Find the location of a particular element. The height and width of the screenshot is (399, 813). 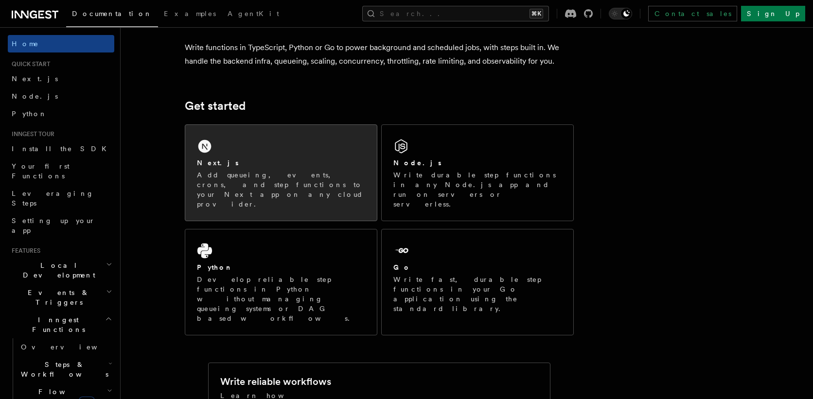

a: PythonDevelop reliable step functions in Python without managing queueing systems or DAG based wo... is located at coordinates (281, 282).